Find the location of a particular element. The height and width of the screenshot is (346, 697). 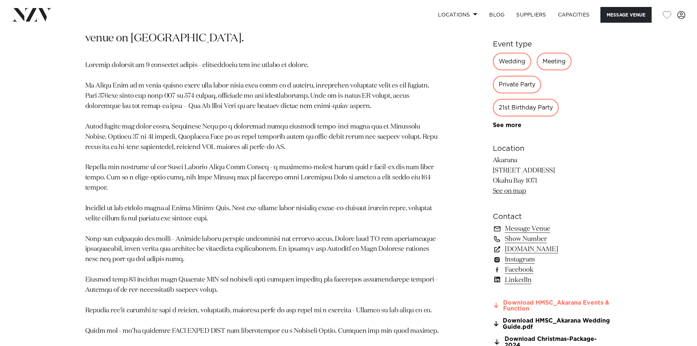

a: Locations is located at coordinates (458, 15).